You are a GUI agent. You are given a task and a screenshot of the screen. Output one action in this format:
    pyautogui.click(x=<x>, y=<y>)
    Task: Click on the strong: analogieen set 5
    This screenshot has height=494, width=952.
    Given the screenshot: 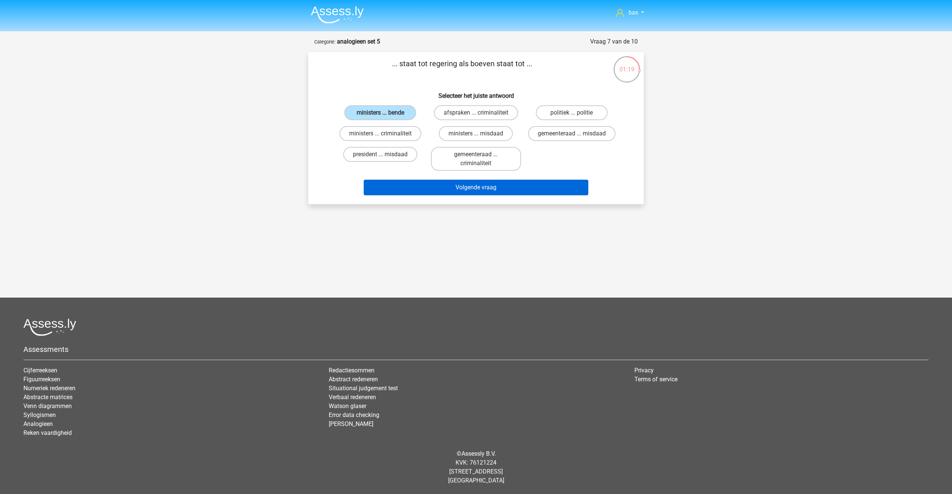 What is the action you would take?
    pyautogui.click(x=359, y=41)
    